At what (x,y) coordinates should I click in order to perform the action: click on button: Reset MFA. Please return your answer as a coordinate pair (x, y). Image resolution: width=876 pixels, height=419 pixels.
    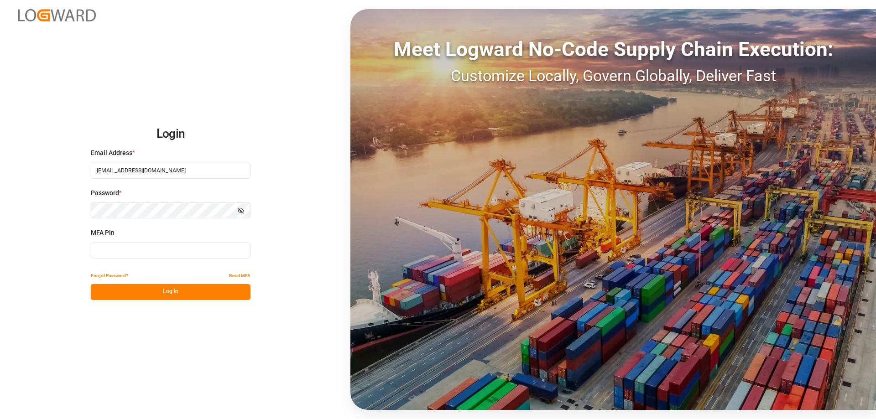
    Looking at the image, I should click on (239, 276).